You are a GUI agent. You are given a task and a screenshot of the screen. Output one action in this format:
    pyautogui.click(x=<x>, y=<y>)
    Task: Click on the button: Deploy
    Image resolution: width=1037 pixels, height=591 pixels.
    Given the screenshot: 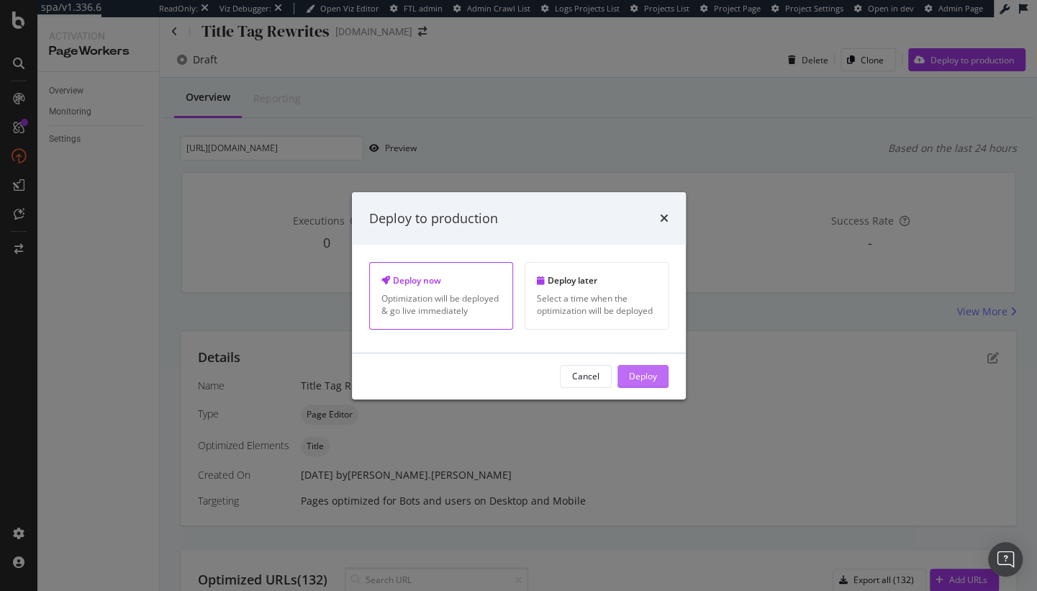 What is the action you would take?
    pyautogui.click(x=643, y=377)
    